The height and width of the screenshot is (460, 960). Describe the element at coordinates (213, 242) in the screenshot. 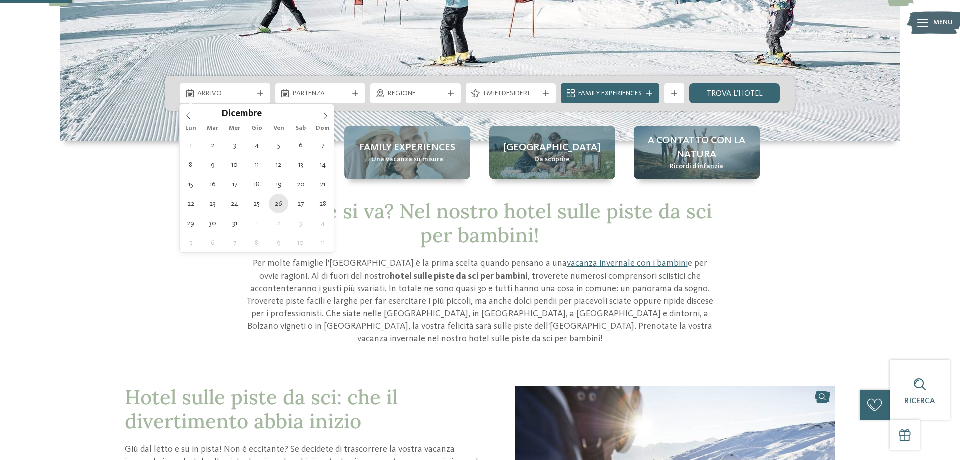

I see `span: Gennaio 6, 2026` at that location.